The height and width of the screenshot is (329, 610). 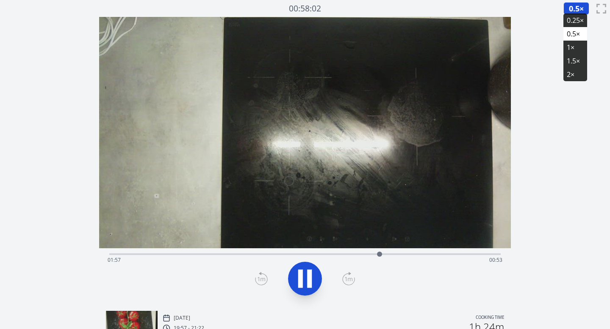 What do you see at coordinates (575, 20) in the screenshot?
I see `li: 0.25×` at bounding box center [575, 20].